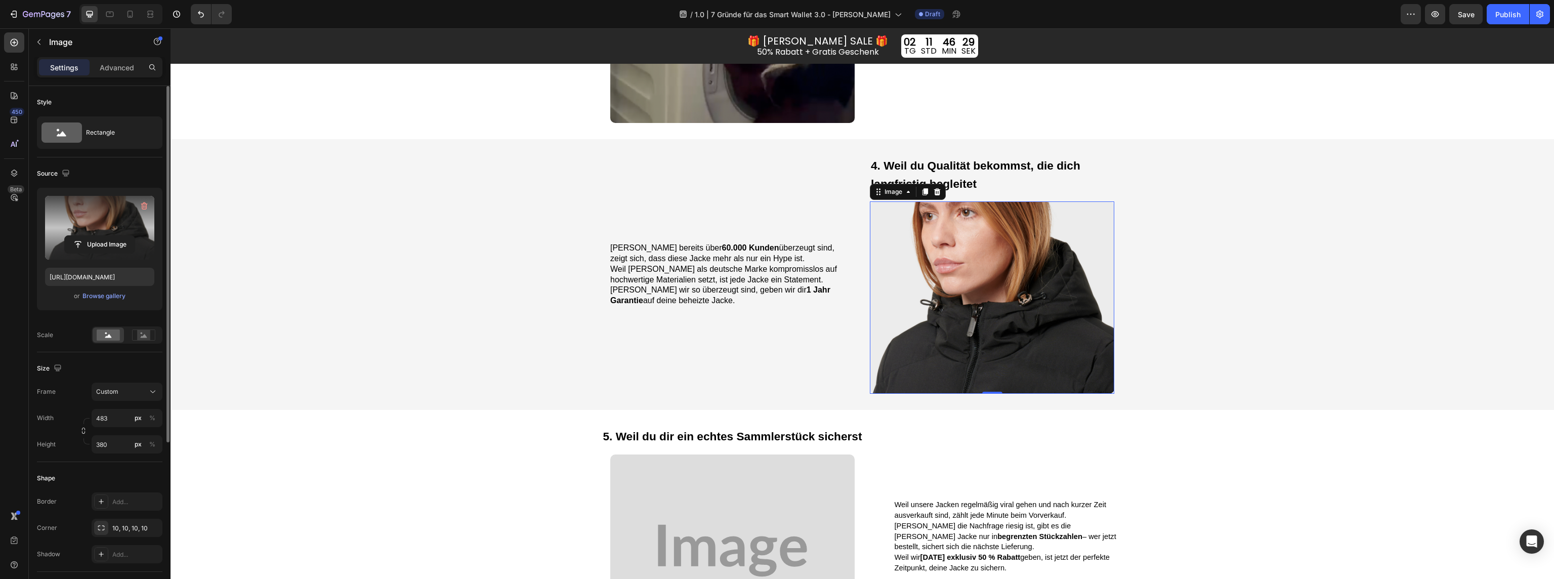 The image size is (1554, 579). What do you see at coordinates (100, 244) in the screenshot?
I see `button: Upload Image` at bounding box center [100, 244].